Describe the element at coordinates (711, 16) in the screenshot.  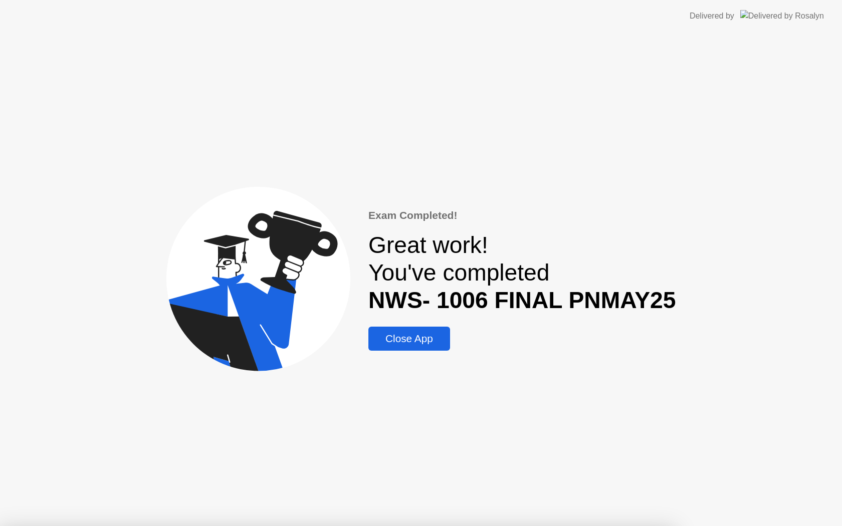
I see `div: Delivered by` at that location.